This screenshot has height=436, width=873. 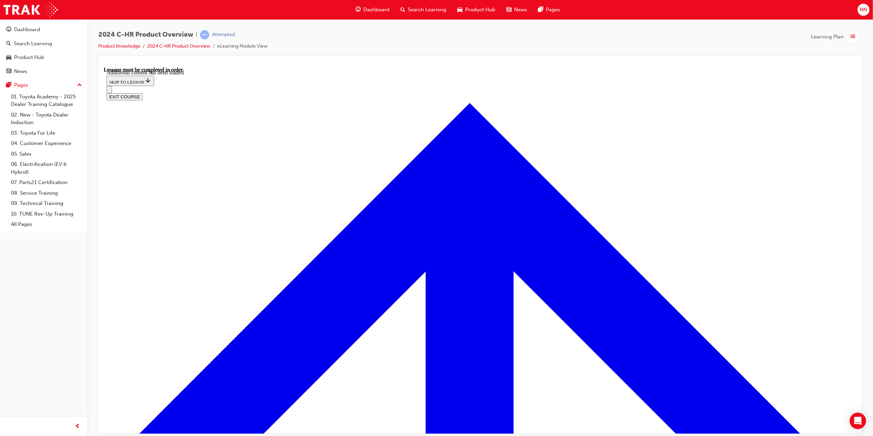 I want to click on img: Trak, so click(x=30, y=10).